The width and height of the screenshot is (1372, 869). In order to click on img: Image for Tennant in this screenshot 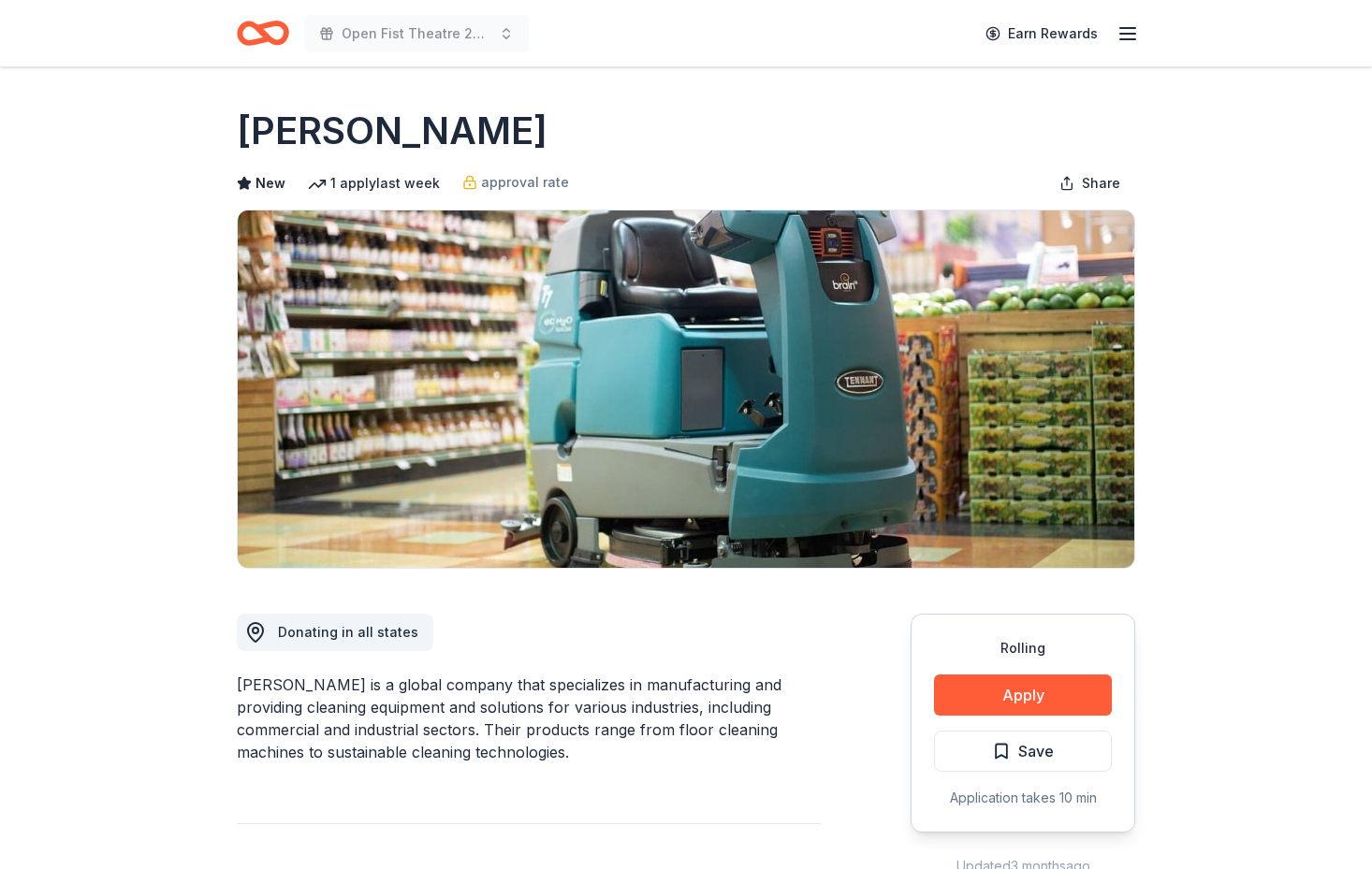, I will do `click(686, 390)`.